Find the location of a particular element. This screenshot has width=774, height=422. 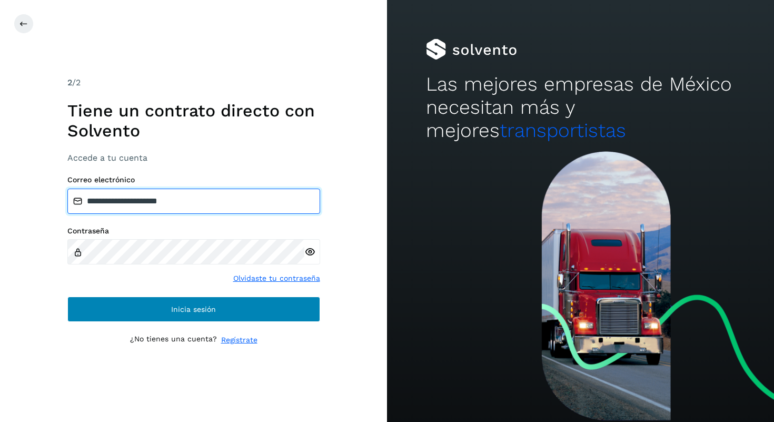

span: Inicia sesión is located at coordinates (193, 309).